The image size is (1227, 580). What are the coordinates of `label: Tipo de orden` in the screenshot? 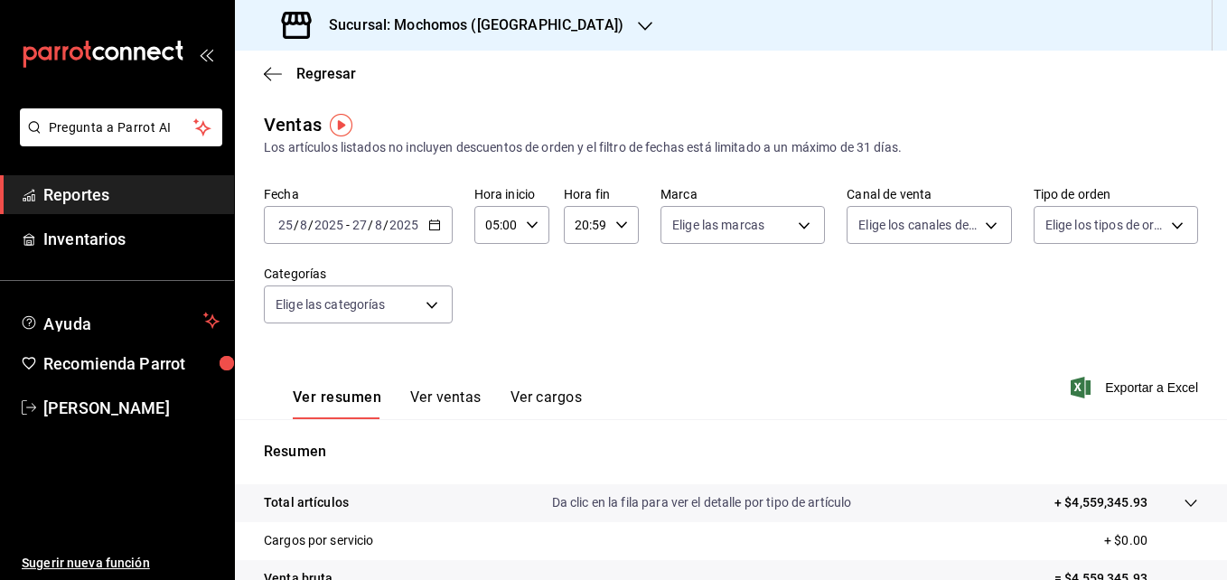 It's located at (1115, 194).